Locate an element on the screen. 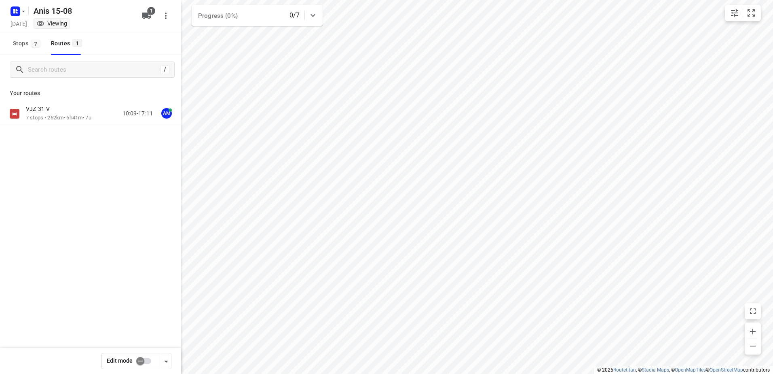  div: Driver app settings is located at coordinates (166, 360).